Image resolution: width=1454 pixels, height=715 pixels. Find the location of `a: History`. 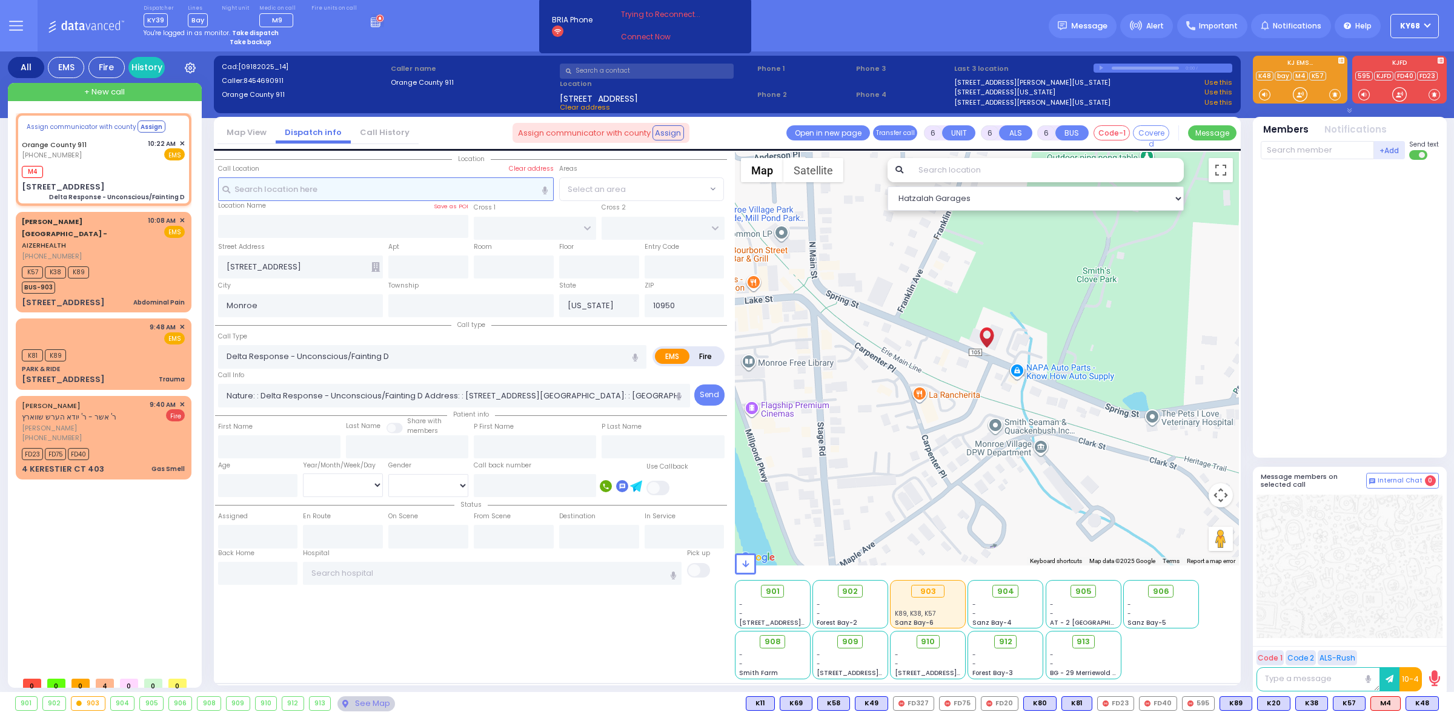

a: History is located at coordinates (147, 67).